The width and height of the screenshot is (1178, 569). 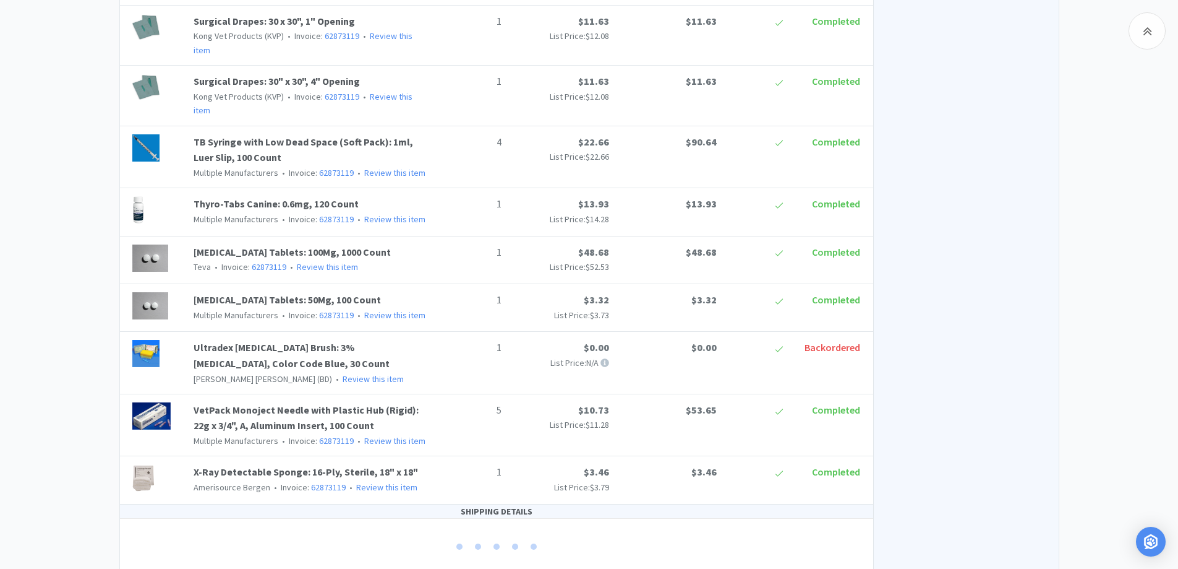 I want to click on img: 792b0a1570a7411e9d286c0527bc08ff_1175.png, so click(x=146, y=87).